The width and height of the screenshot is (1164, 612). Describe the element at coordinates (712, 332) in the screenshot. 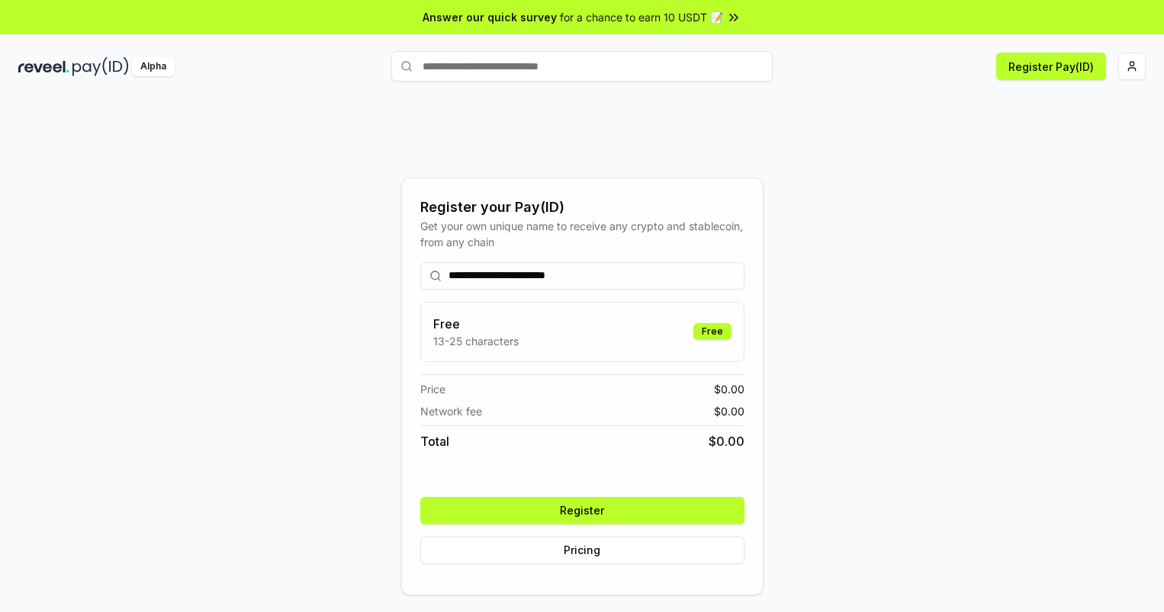

I see `div: Free` at that location.